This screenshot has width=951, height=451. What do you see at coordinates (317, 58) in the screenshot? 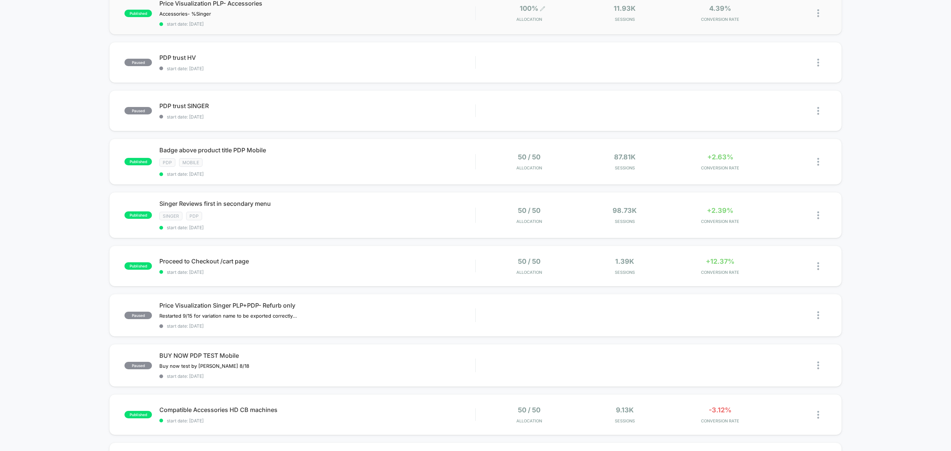
I see `span: PDP trust HV` at bounding box center [317, 58].